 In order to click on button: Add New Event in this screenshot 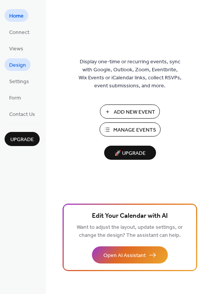, I will do `click(130, 112)`.